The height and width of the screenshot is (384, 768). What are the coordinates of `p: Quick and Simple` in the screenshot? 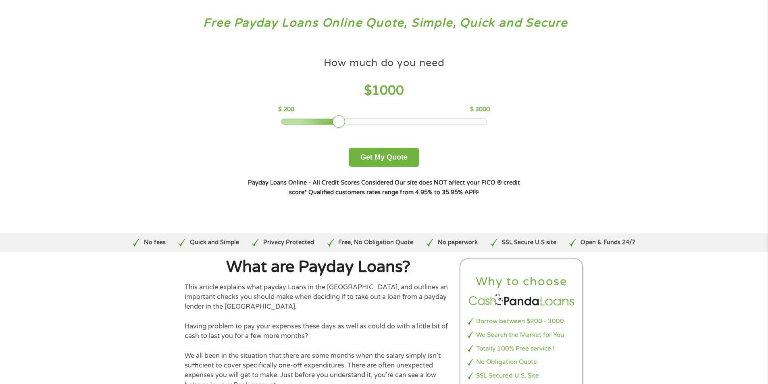 It's located at (214, 243).